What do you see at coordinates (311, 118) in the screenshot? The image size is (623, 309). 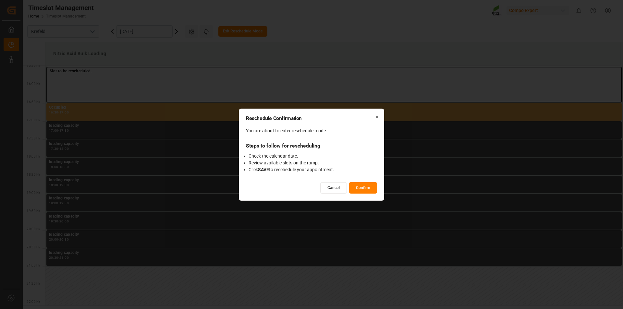 I see `h2: Reschedule Confirmation` at bounding box center [311, 118].